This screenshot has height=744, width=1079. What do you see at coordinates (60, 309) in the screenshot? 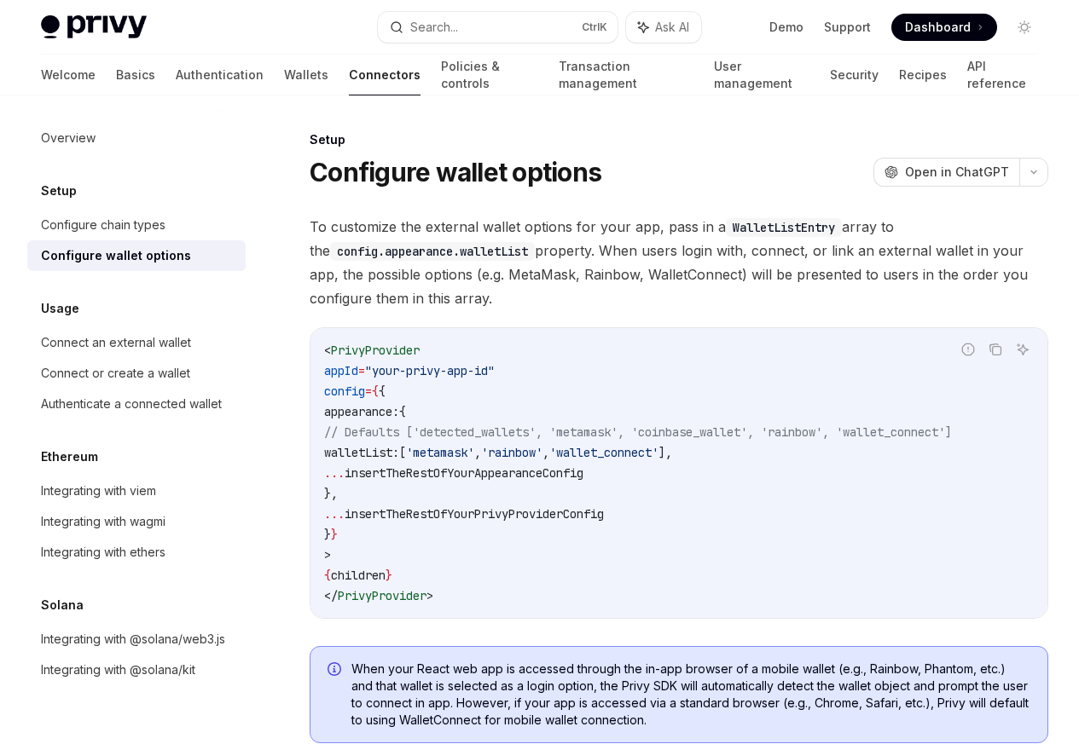
I see `h5: Usage` at bounding box center [60, 309].